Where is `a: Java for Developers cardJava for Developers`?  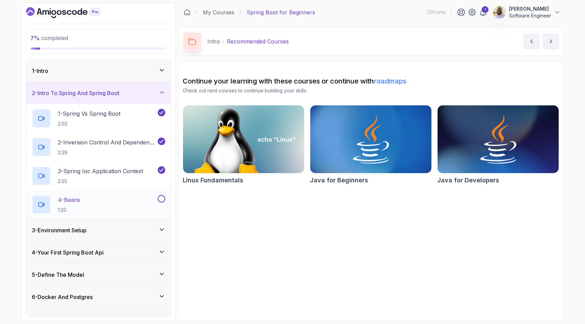 a: Java for Developers cardJava for Developers is located at coordinates (498, 145).